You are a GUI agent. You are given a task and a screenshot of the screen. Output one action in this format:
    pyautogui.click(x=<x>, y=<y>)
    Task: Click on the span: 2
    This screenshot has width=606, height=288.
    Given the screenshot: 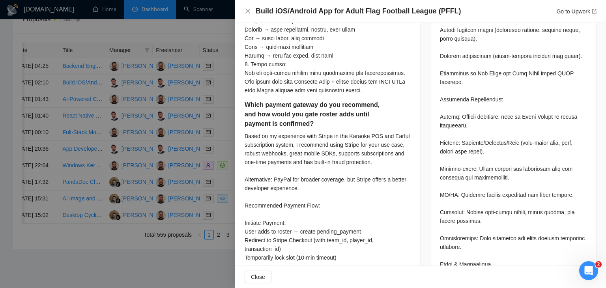 What is the action you would take?
    pyautogui.click(x=599, y=264)
    